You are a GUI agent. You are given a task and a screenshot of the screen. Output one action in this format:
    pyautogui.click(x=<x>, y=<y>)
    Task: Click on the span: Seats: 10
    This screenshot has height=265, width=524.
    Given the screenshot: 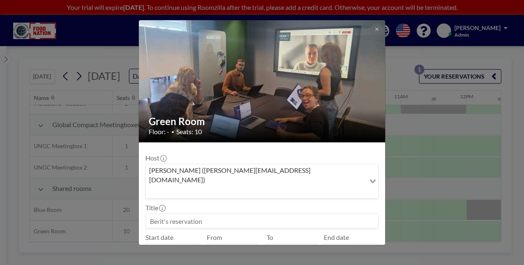 What is the action you would take?
    pyautogui.click(x=189, y=132)
    